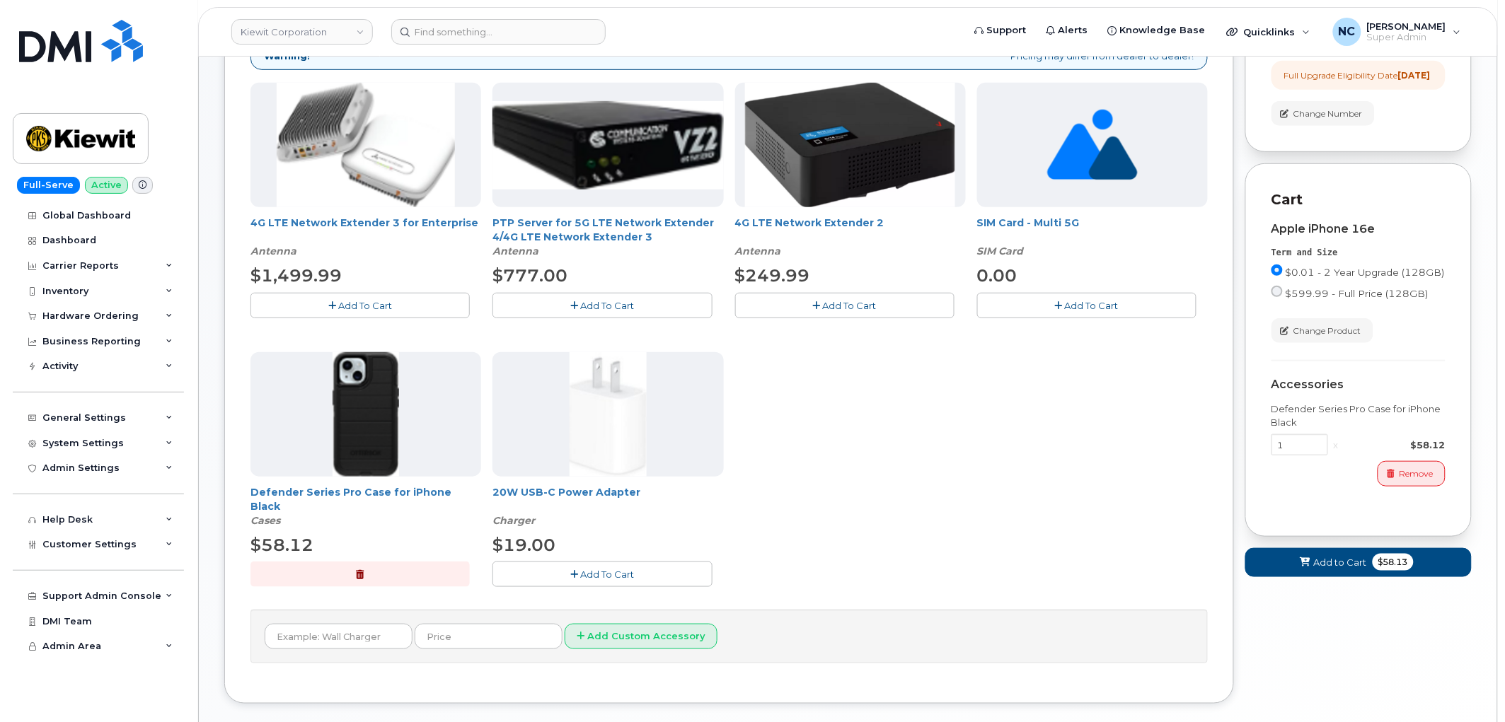 The height and width of the screenshot is (722, 1505). Describe the element at coordinates (338, 637) in the screenshot. I see `input: Example: Wall Charger` at that location.